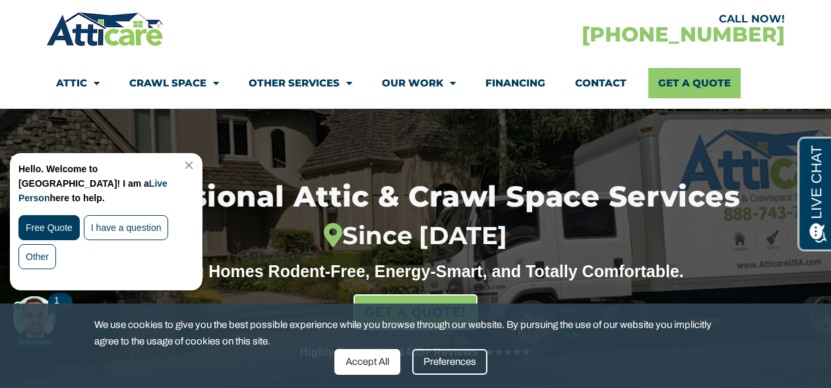 The height and width of the screenshot is (388, 831). I want to click on div: Other, so click(30, 107).